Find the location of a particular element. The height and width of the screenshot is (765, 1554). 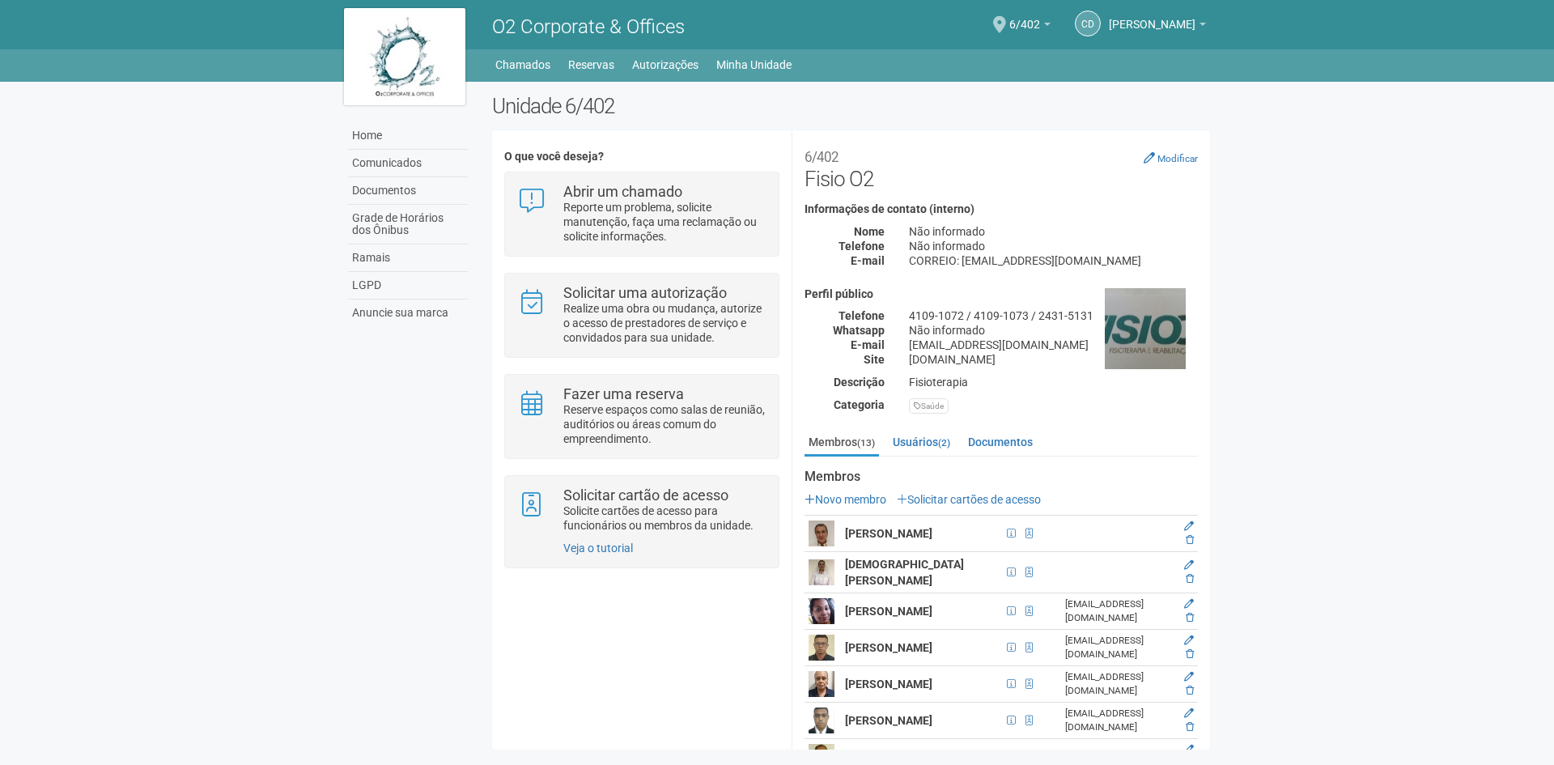

a: Solicitar uma autorização Realize uma obra ou mudança, autorize o acesso de prestadores de serviç... is located at coordinates (641, 315).